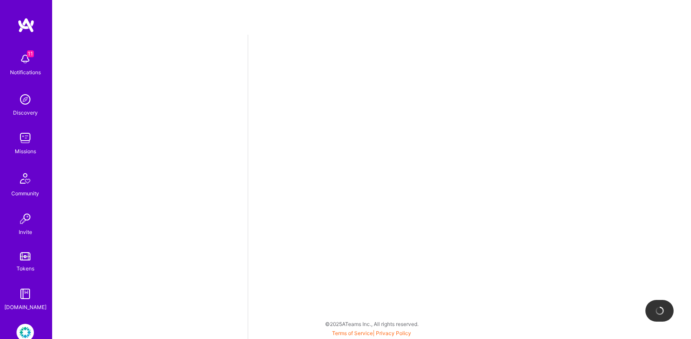 This screenshot has height=339, width=691. What do you see at coordinates (26, 25) in the screenshot?
I see `img: logo` at bounding box center [26, 25].